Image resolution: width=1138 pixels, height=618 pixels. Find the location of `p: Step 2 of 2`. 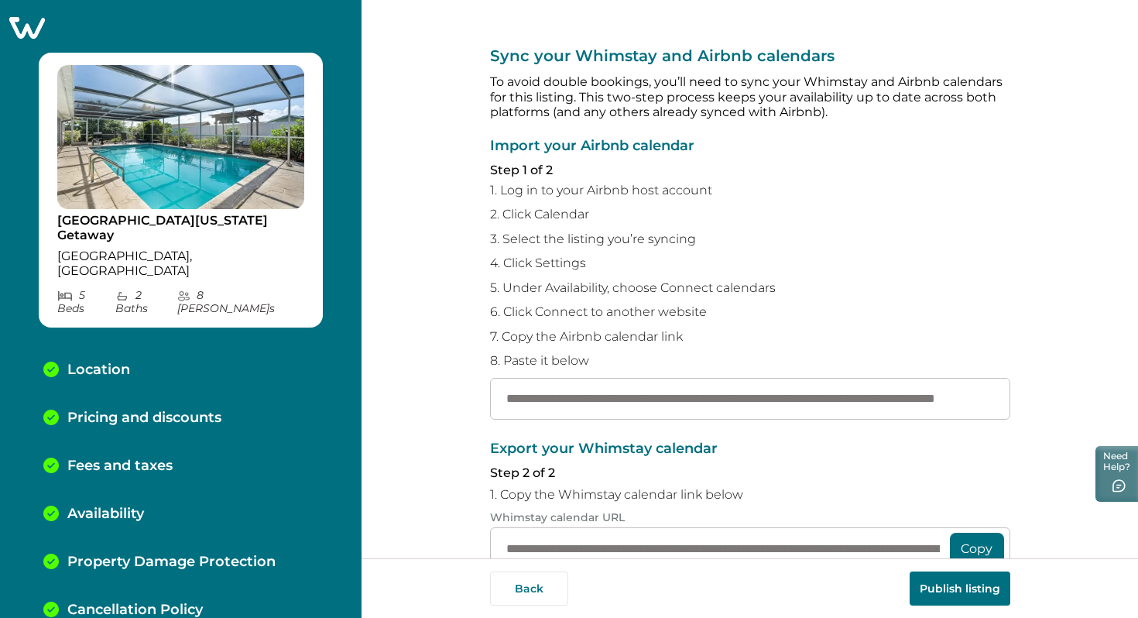

p: Step 2 of 2 is located at coordinates (750, 473).